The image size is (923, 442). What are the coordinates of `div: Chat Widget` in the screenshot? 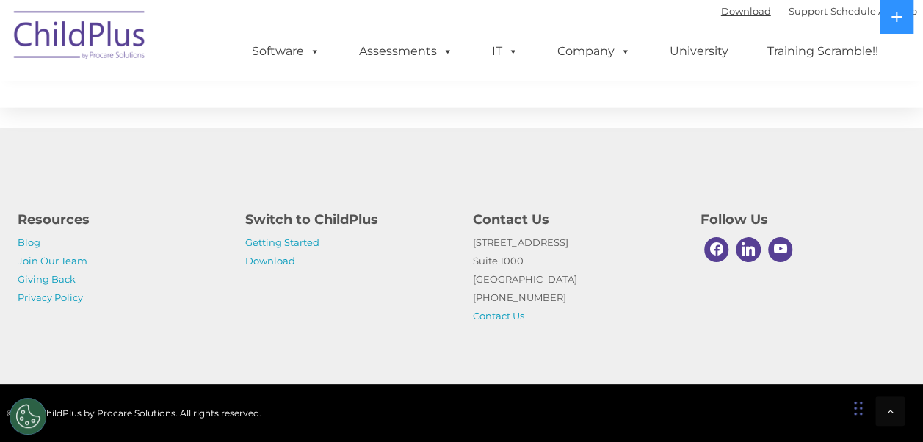 It's located at (887, 407).